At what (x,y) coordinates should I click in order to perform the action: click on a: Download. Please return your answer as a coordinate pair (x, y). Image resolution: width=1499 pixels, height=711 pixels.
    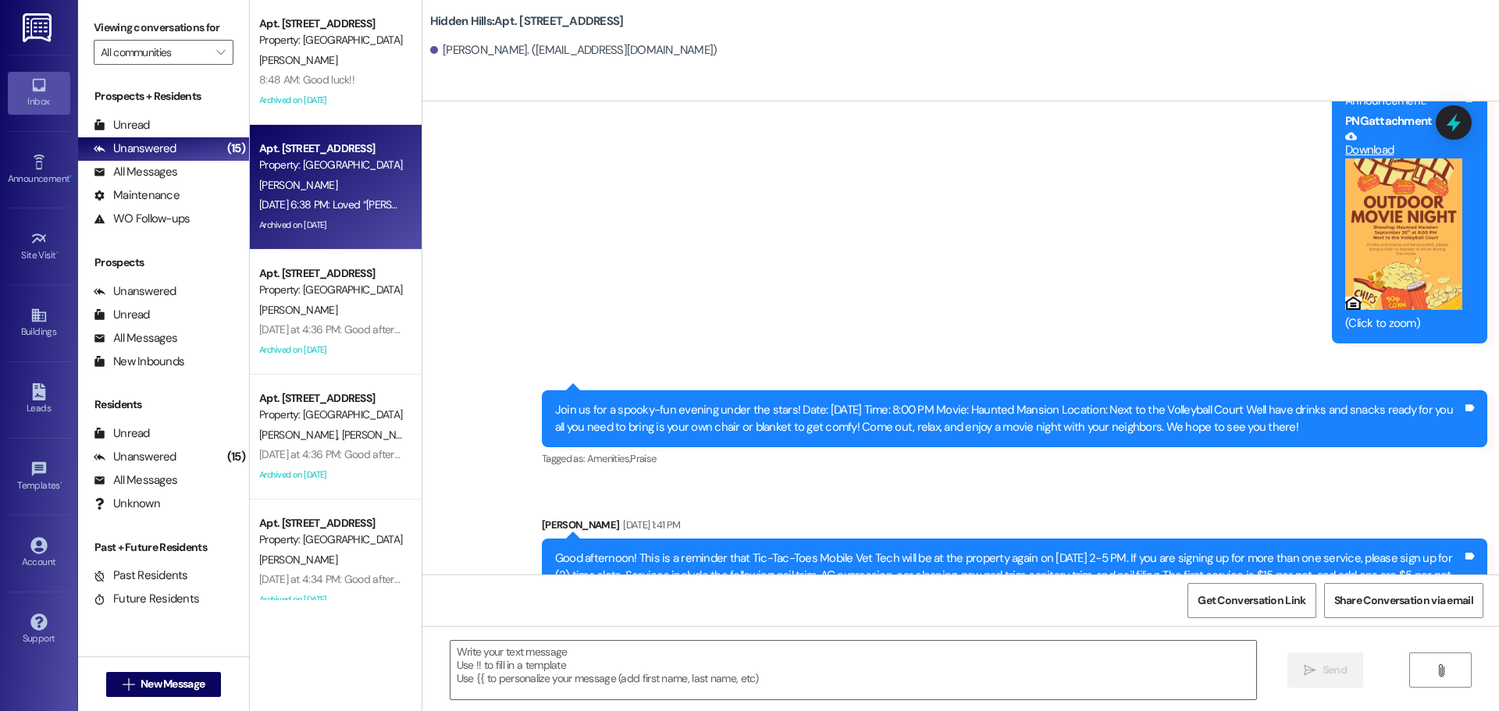
    Looking at the image, I should click on (1404, 144).